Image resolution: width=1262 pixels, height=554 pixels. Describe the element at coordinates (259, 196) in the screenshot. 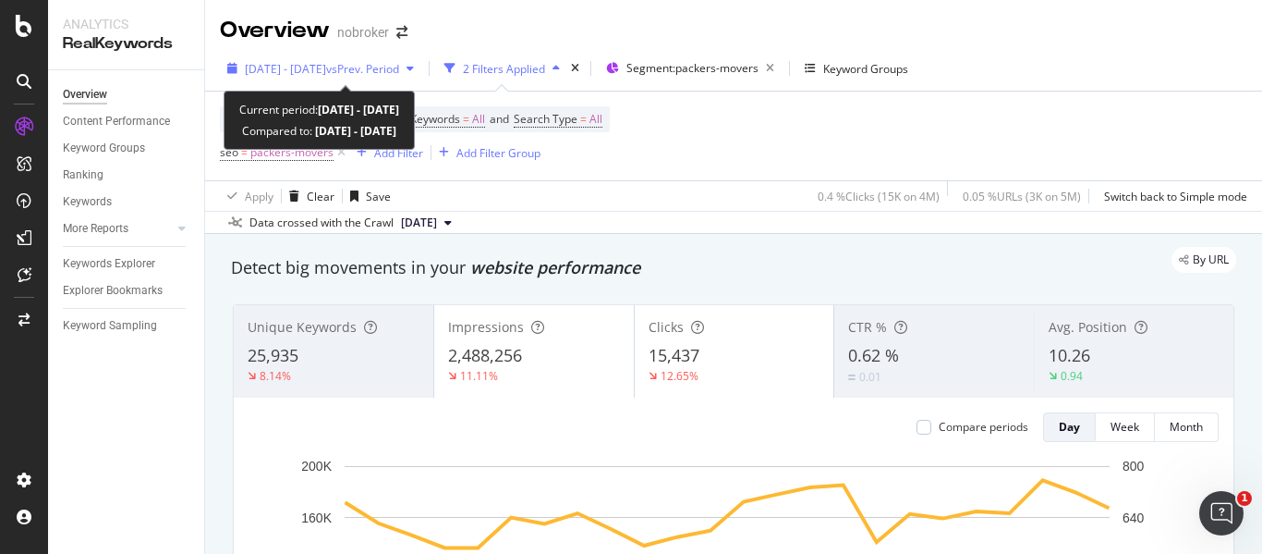

I see `div: Apply` at that location.